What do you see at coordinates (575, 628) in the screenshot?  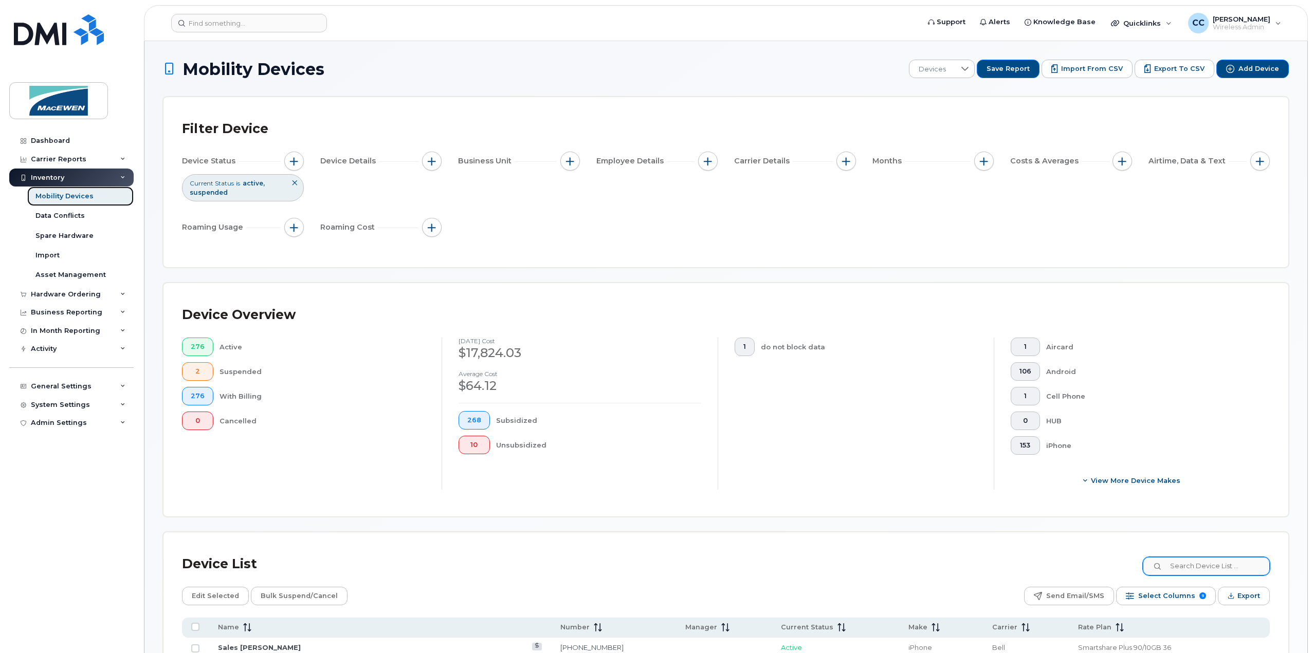 I see `span: Number` at bounding box center [575, 628].